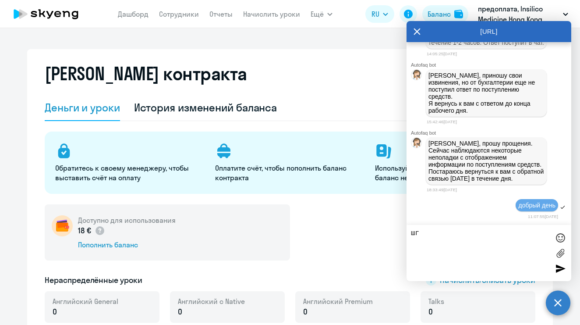 The height and width of the screenshot is (325, 580). What do you see at coordinates (133, 14) in the screenshot?
I see `a: Дашборд` at bounding box center [133, 14].